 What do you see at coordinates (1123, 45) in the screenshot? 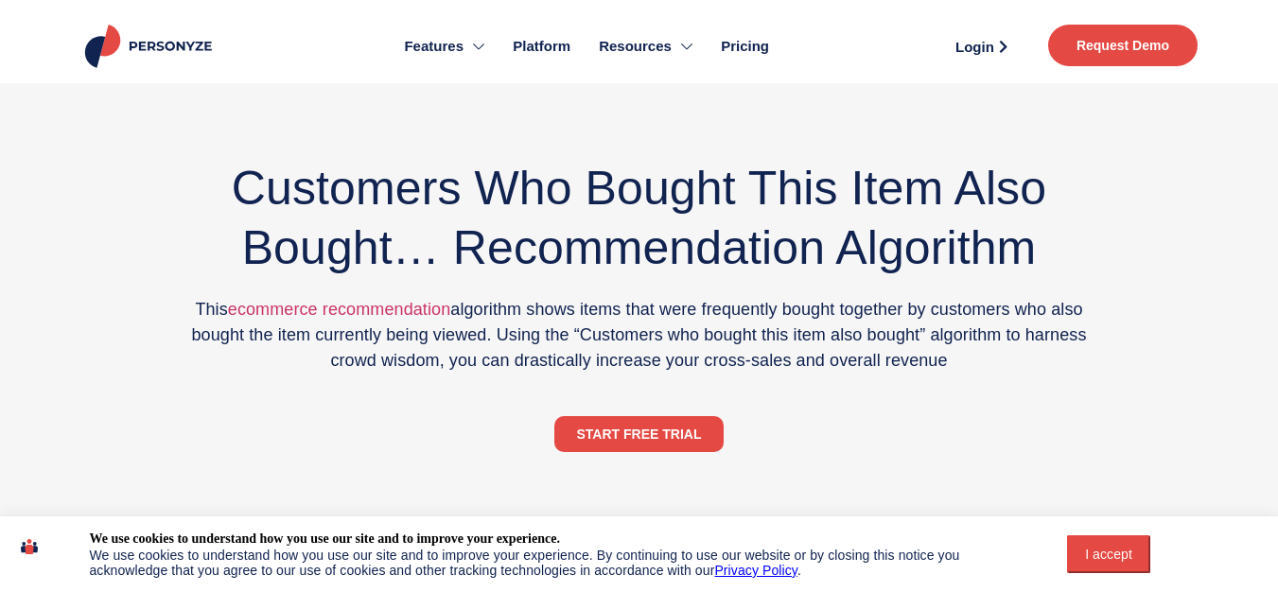
I see `a: Request Demo` at bounding box center [1123, 45].